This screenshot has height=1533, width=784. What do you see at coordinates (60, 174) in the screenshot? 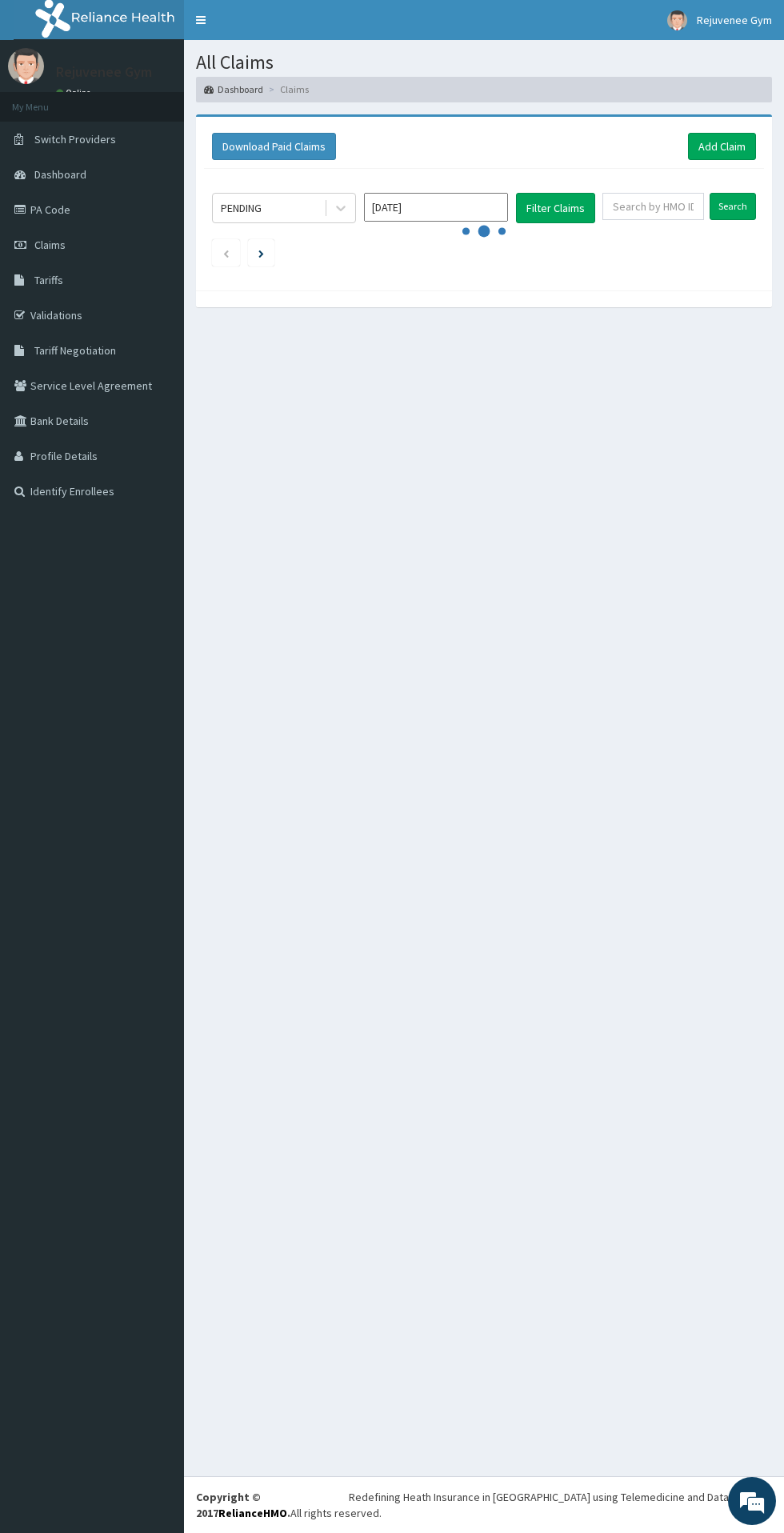
I see `span: Dashboard` at bounding box center [60, 174].